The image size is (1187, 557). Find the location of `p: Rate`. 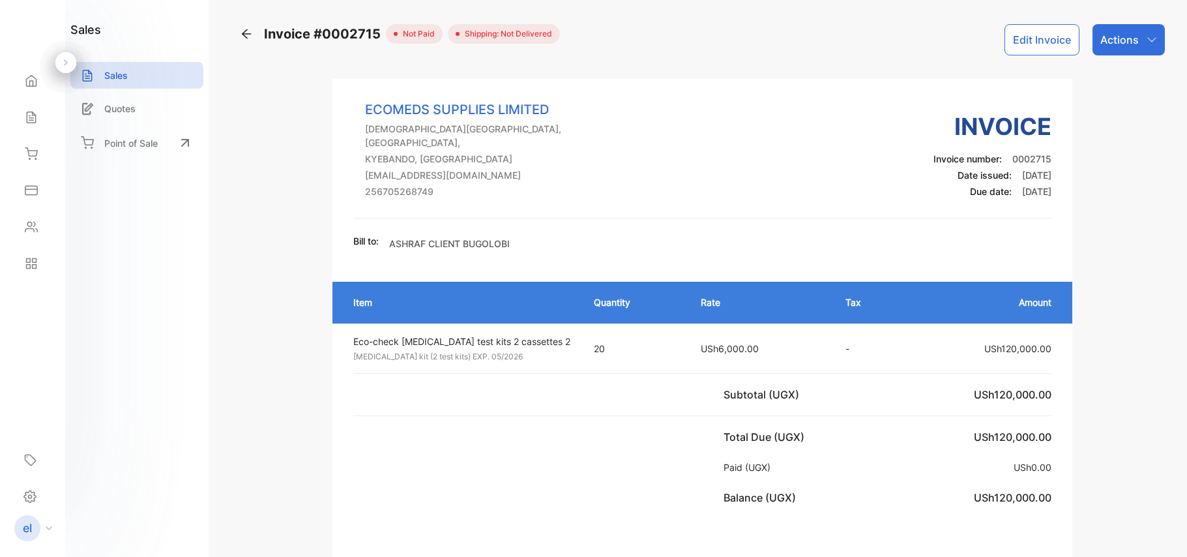

p: Rate is located at coordinates (760, 302).